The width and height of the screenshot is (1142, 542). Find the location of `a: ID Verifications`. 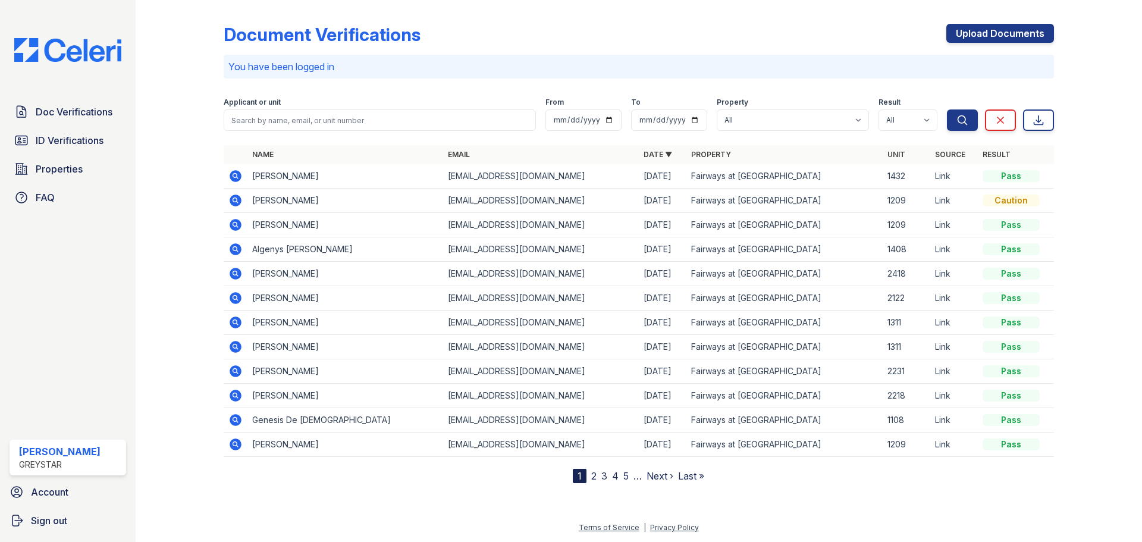

a: ID Verifications is located at coordinates (68, 140).